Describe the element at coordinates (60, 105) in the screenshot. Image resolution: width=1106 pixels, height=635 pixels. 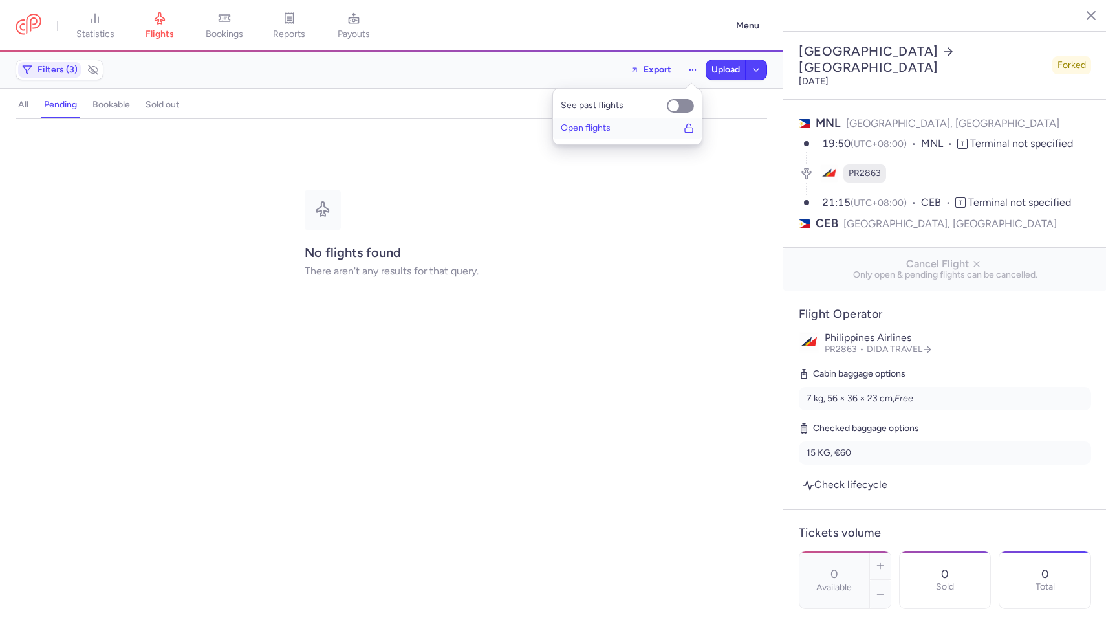
I see `h4: pending` at that location.